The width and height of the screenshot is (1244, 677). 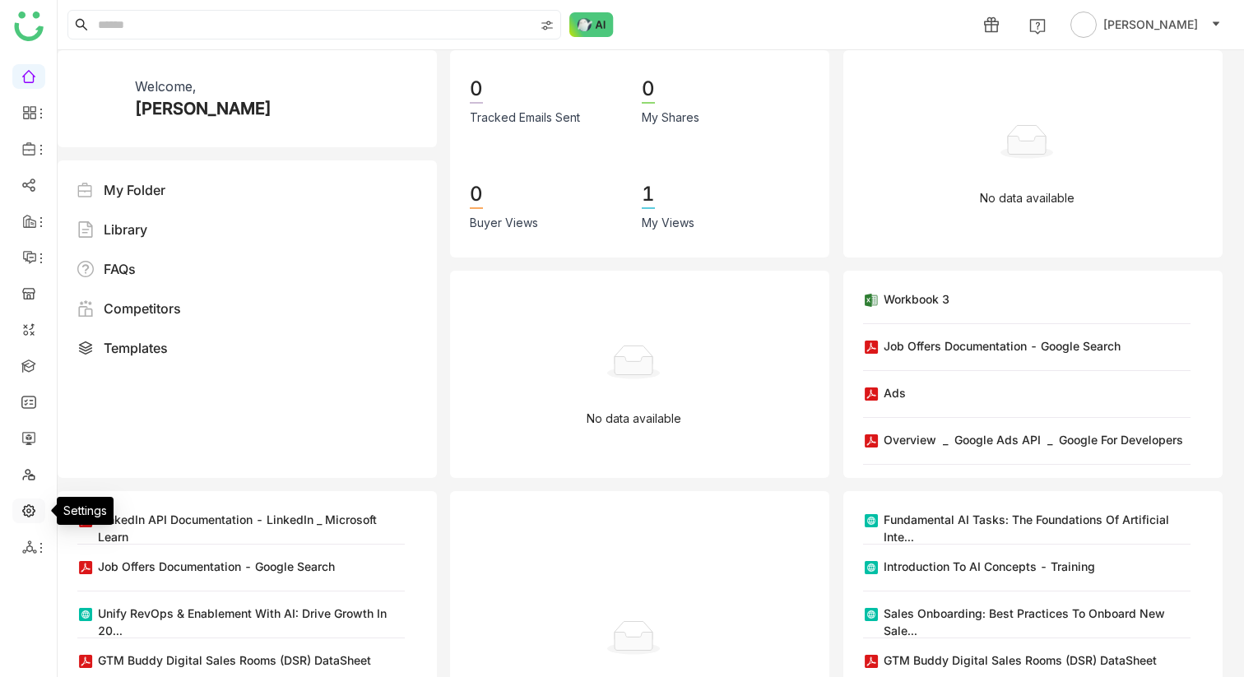 I want to click on div: LinkedIn API Documentation - LinkedIn _ Microsoft Learn, so click(x=251, y=528).